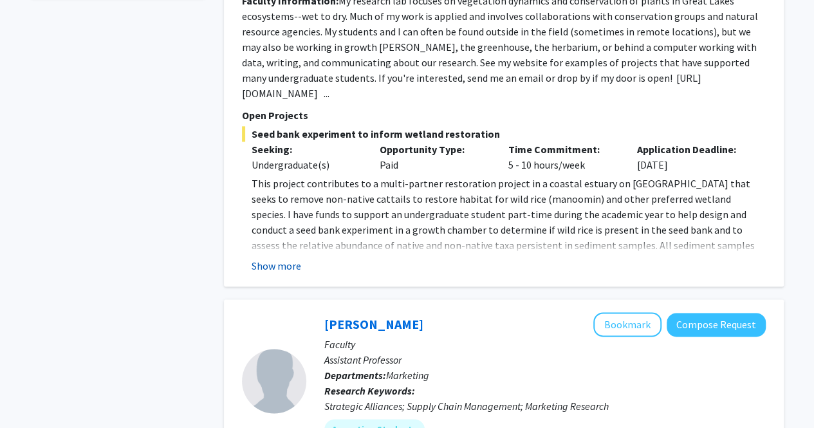 The width and height of the screenshot is (814, 428). I want to click on button: Show more, so click(276, 266).